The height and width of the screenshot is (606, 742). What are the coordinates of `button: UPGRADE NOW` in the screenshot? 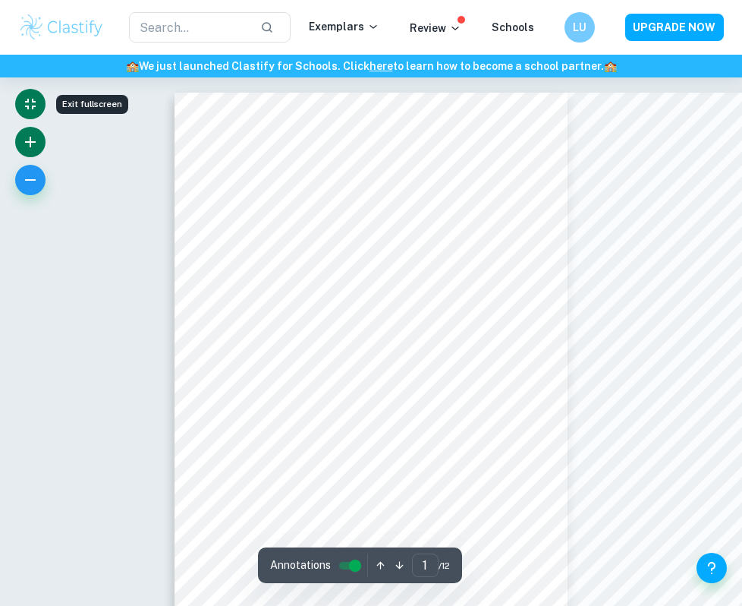 It's located at (675, 27).